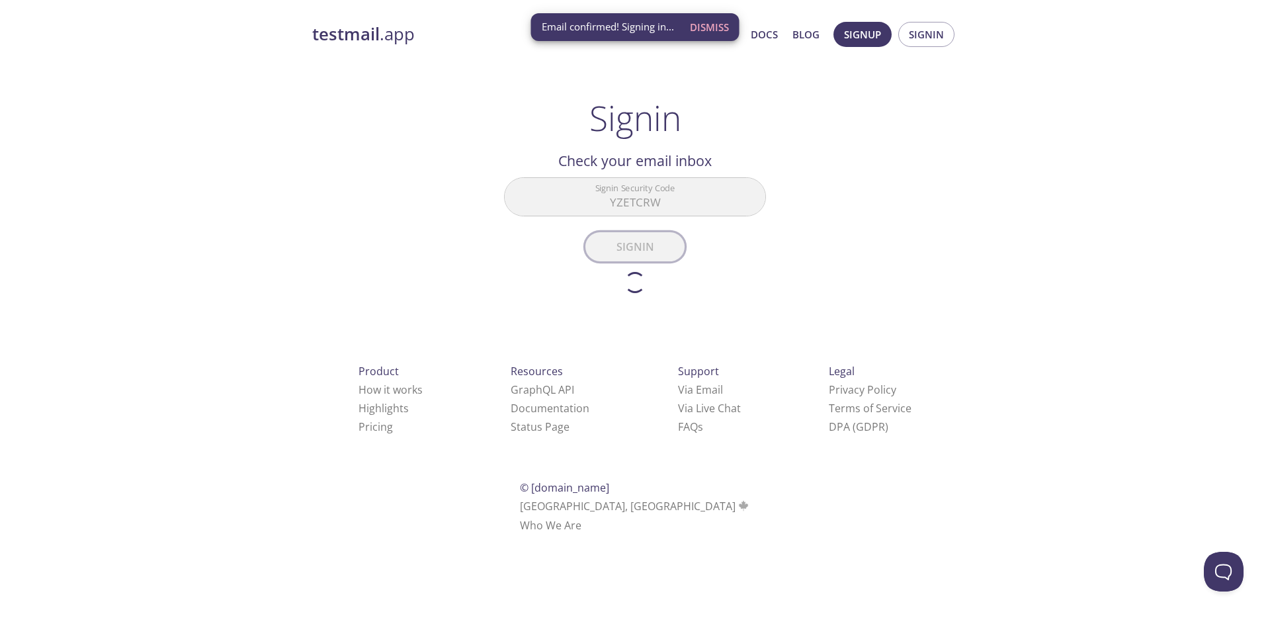  I want to click on a: GraphQL API, so click(542, 390).